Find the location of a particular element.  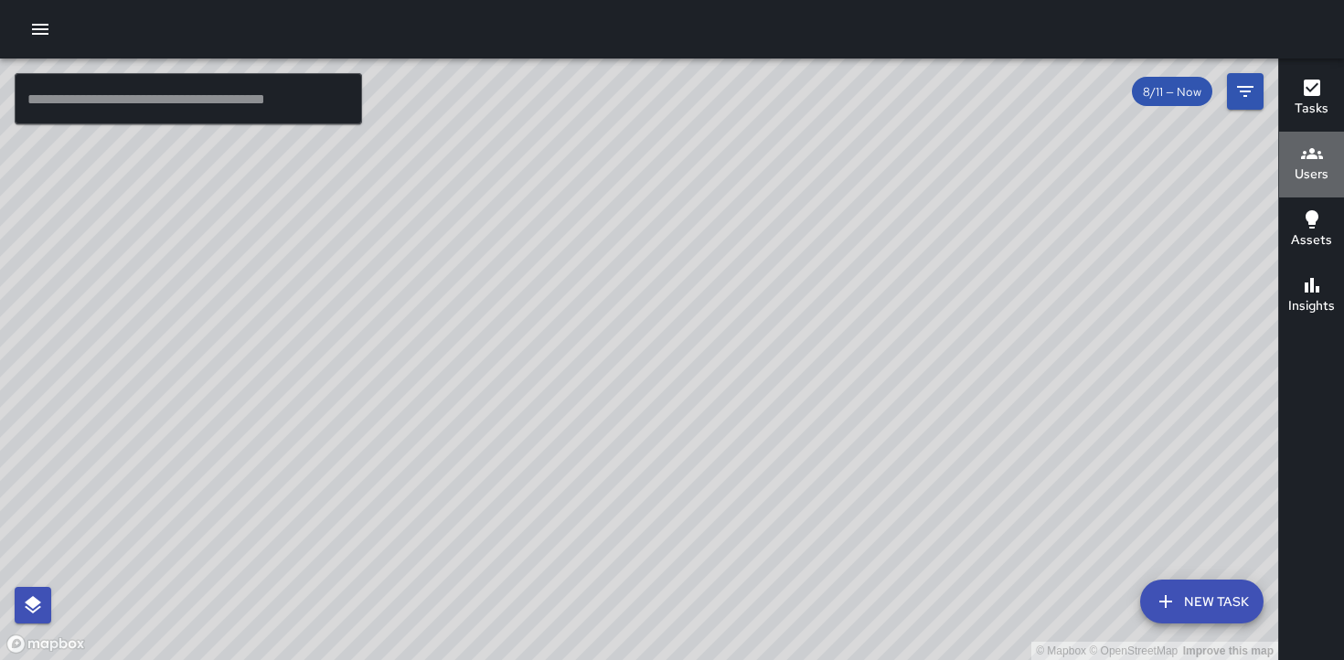

button: Tasks is located at coordinates (1311, 99).